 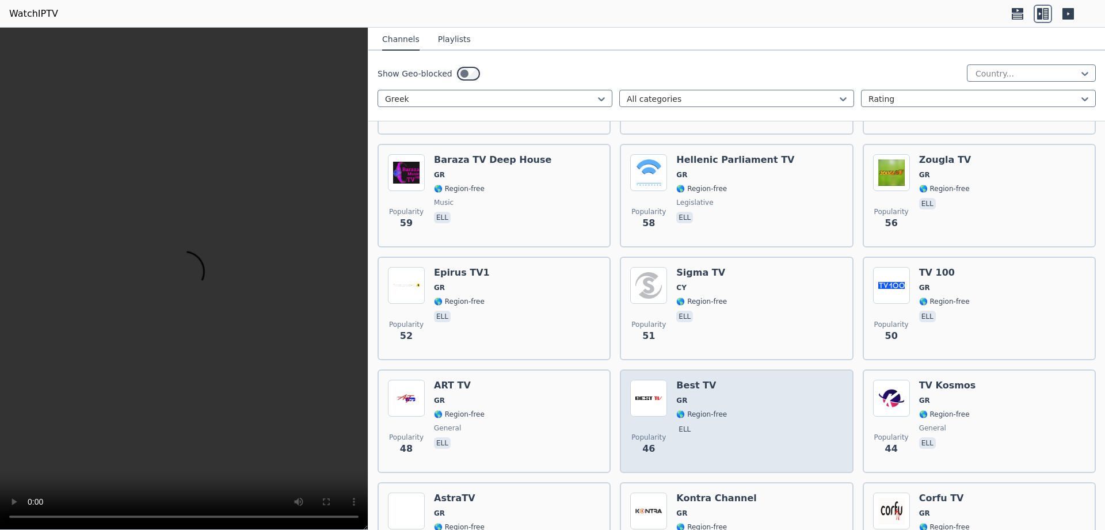 What do you see at coordinates (648, 173) in the screenshot?
I see `img: Hellenic Parliament TV` at bounding box center [648, 173].